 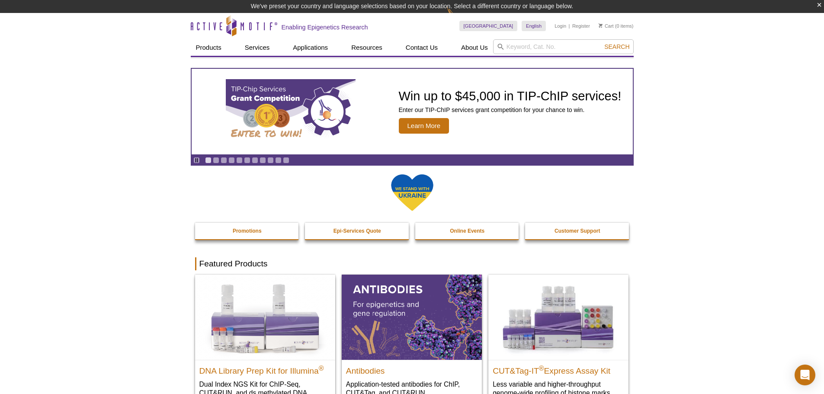 I want to click on a: Toggle autoplay, so click(x=196, y=160).